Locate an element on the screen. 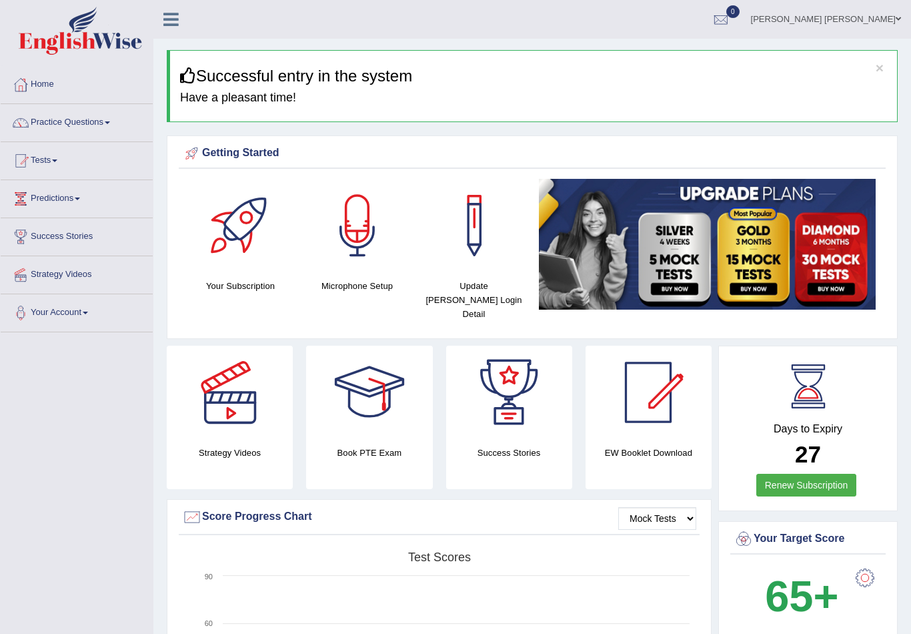  a: Tests is located at coordinates (77, 159).